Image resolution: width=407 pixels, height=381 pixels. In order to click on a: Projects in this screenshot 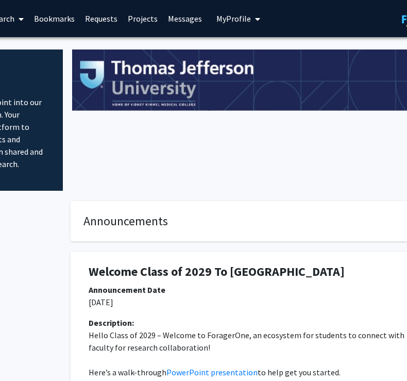, I will do `click(143, 19)`.